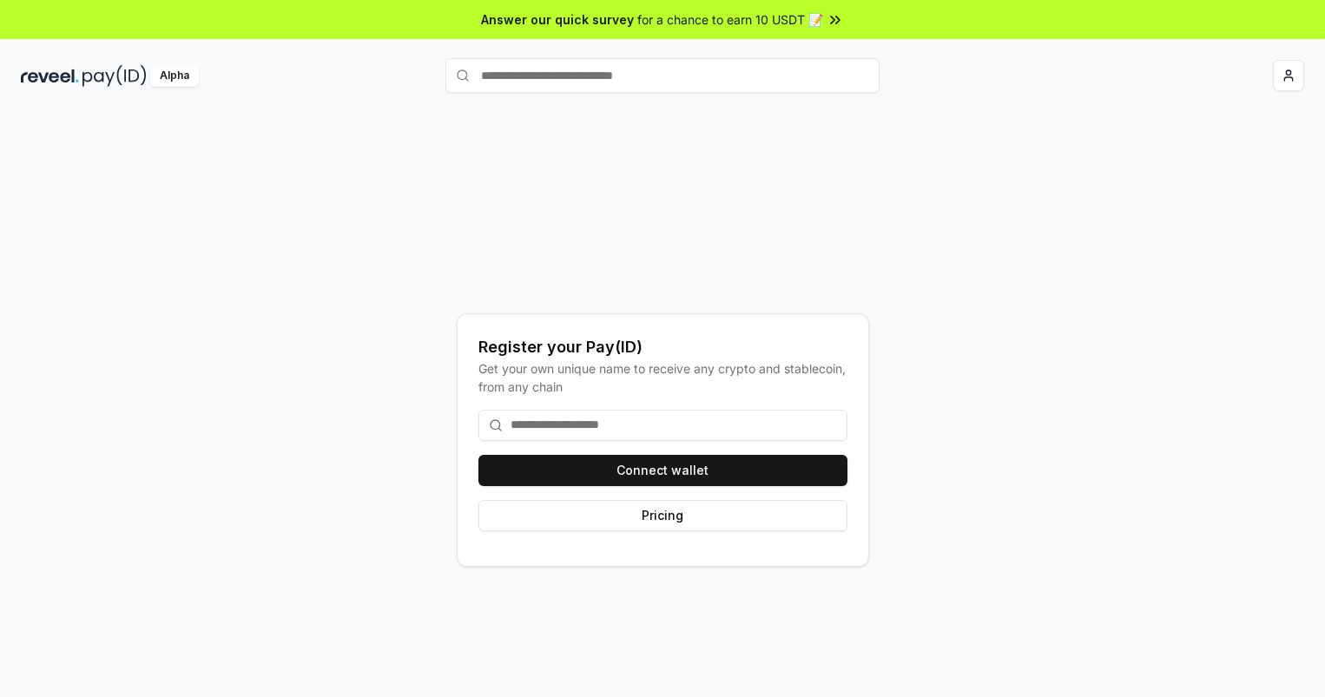  I want to click on button: Pricing, so click(663, 516).